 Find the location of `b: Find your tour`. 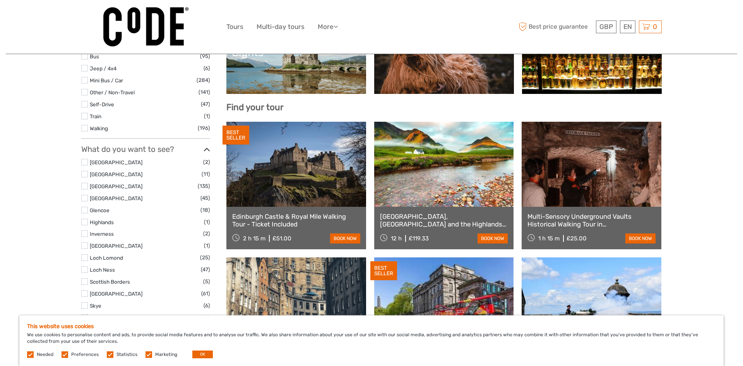

b: Find your tour is located at coordinates (255, 107).